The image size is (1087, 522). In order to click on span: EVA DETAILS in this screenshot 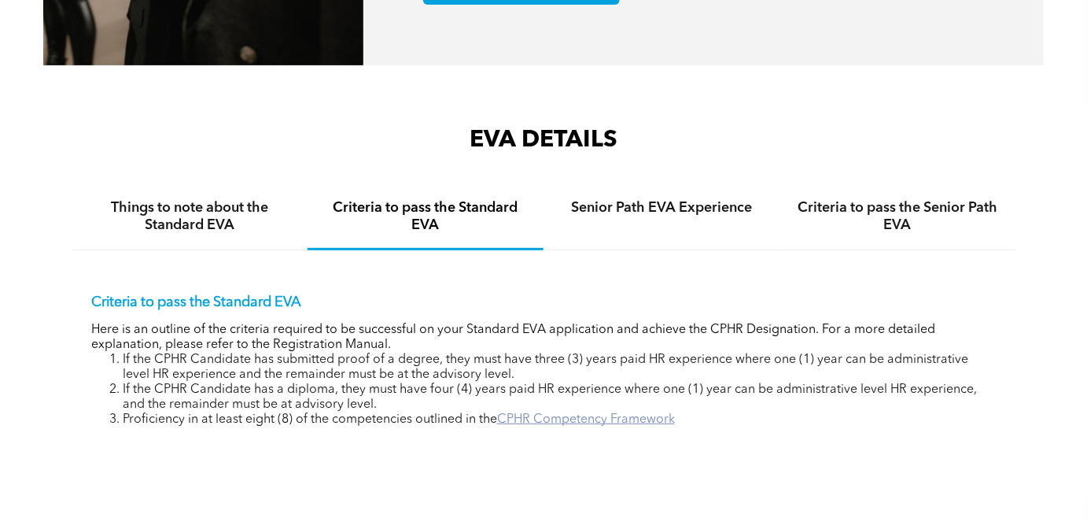, I will do `click(544, 140)`.